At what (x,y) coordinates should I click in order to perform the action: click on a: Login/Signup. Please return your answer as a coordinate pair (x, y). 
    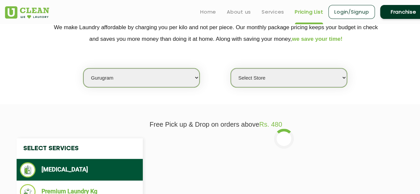
    Looking at the image, I should click on (351, 12).